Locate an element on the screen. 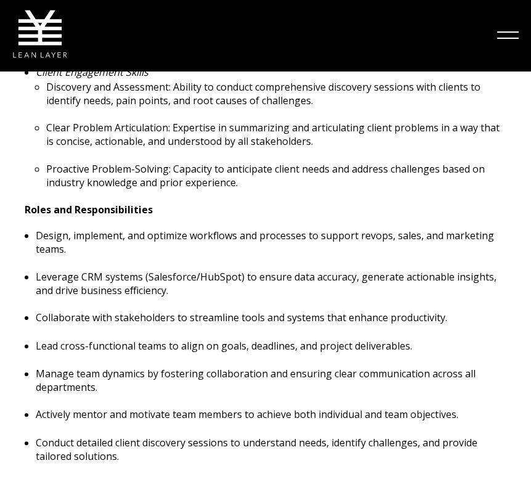 The height and width of the screenshot is (479, 531). p: Lead cross-functional teams to align on goals, deadlines, and project deliverables. is located at coordinates (271, 346).